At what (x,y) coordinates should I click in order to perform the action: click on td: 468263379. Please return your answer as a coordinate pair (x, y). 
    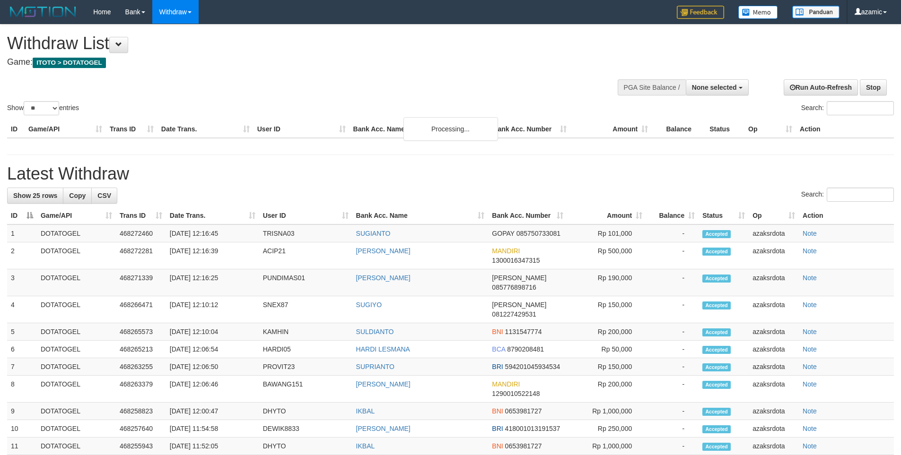
    Looking at the image, I should click on (141, 389).